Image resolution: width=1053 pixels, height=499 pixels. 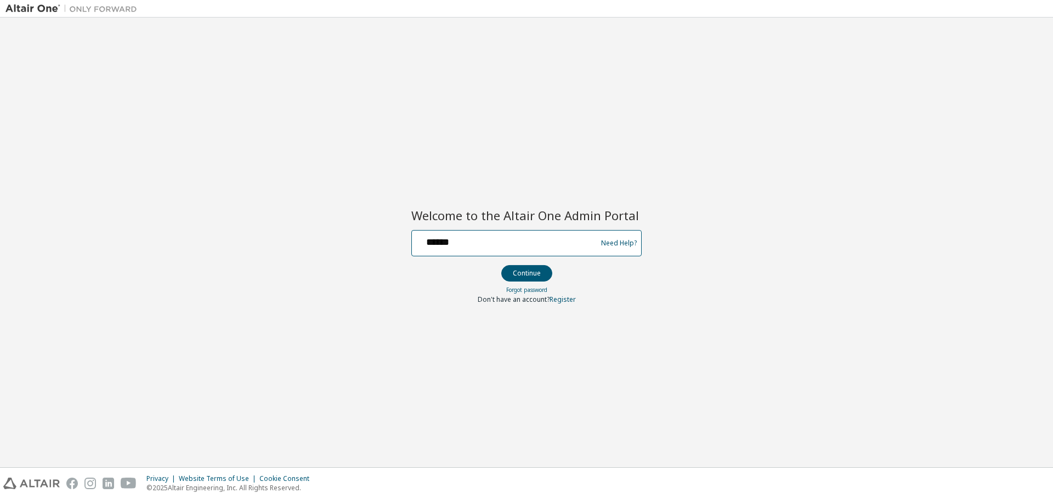 I want to click on a: Forgot password, so click(x=526, y=290).